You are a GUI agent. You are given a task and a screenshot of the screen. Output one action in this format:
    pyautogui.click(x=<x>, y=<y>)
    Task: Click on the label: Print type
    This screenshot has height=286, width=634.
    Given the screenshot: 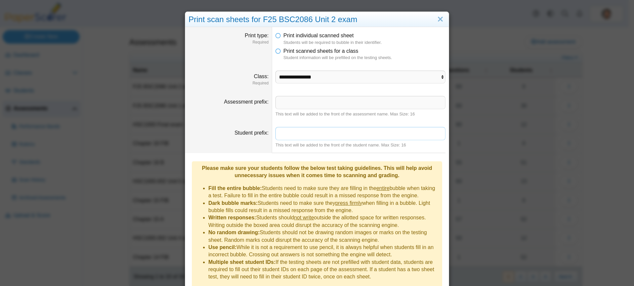 What is the action you would take?
    pyautogui.click(x=257, y=35)
    